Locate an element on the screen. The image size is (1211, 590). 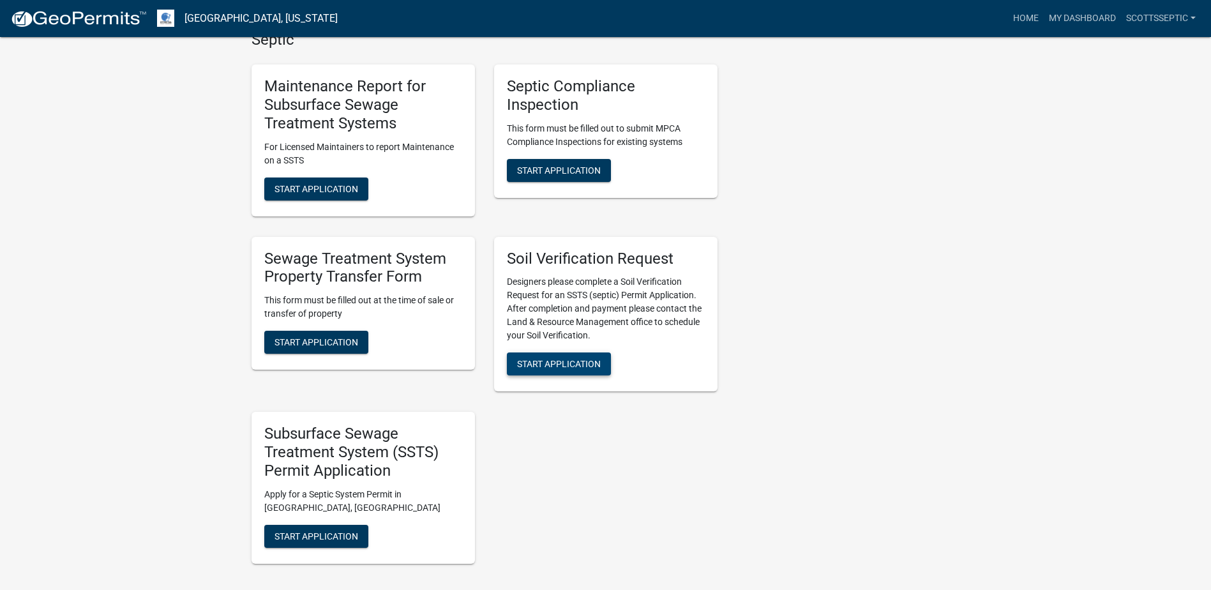
p: Designers please complete a Soil Verification Request for an SSTS (septic) Permit Application. Af... is located at coordinates (606, 308).